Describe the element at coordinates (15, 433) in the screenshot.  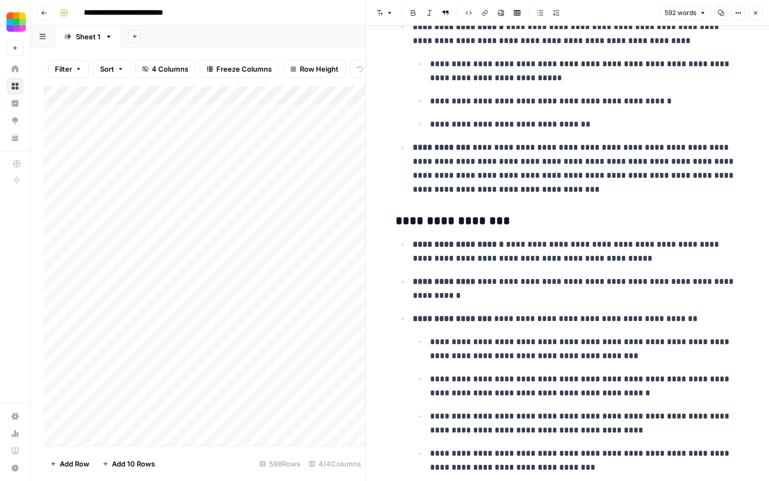
I see `a: Usage` at that location.